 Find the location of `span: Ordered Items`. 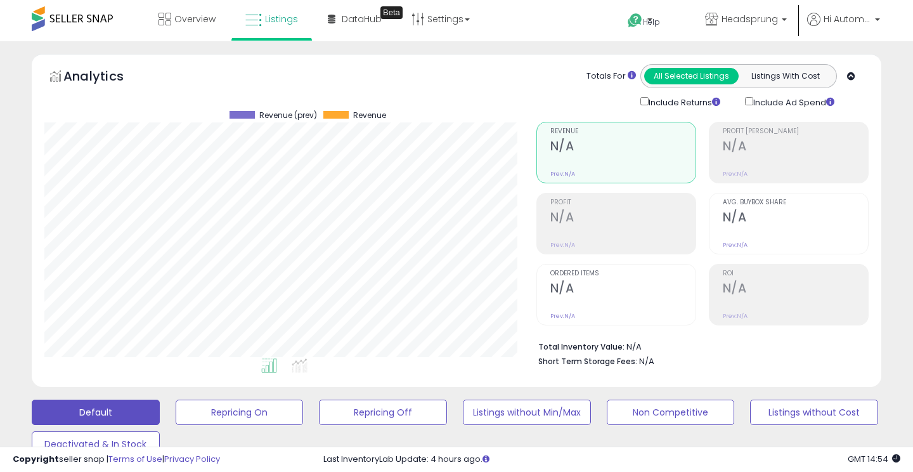

span: Ordered Items is located at coordinates (623, 273).